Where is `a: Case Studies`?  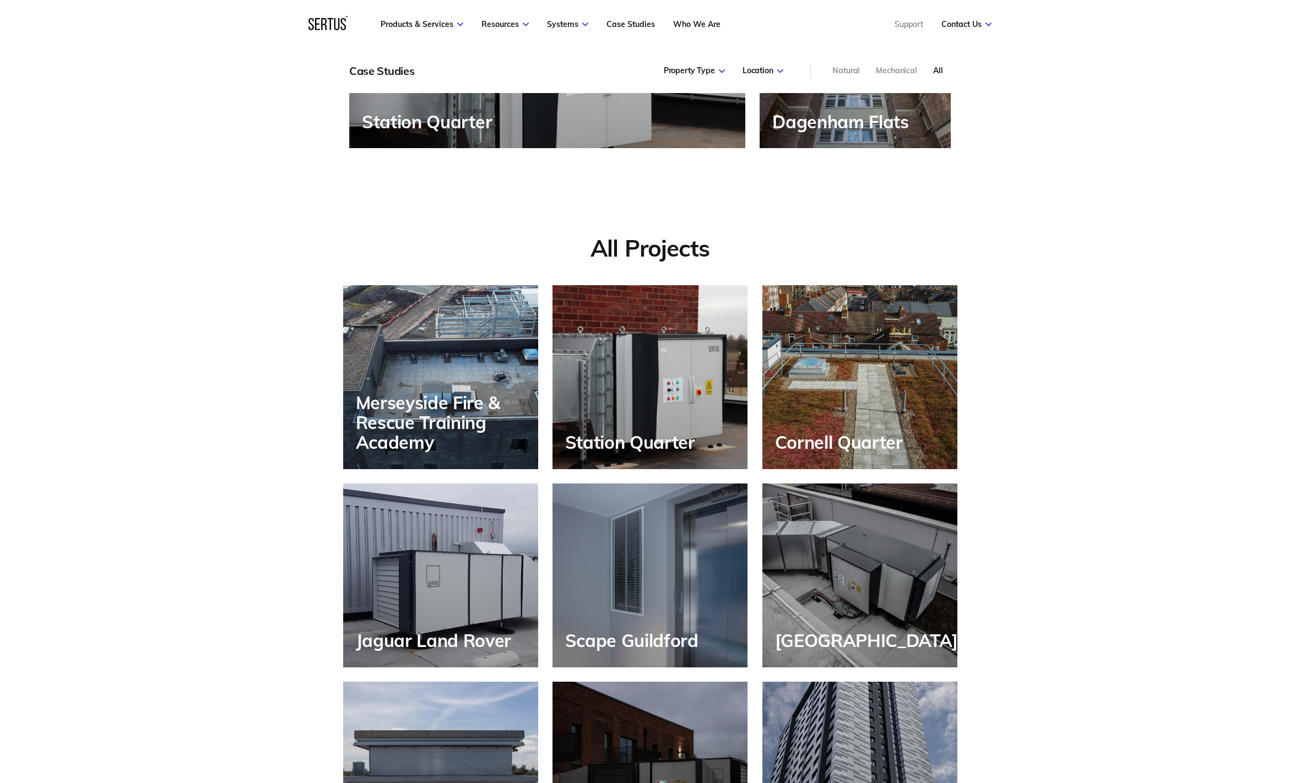
a: Case Studies is located at coordinates (631, 24).